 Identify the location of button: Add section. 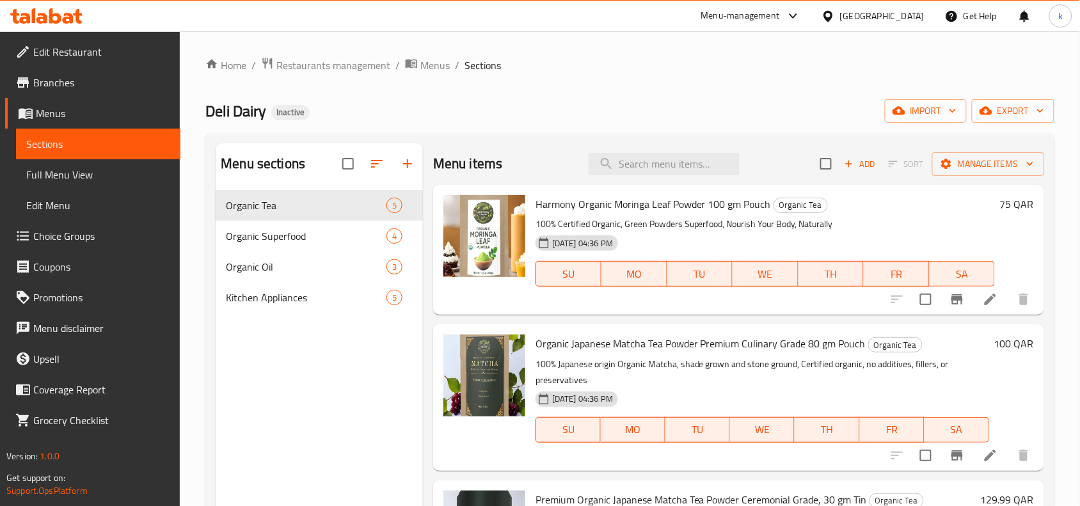
(407, 164).